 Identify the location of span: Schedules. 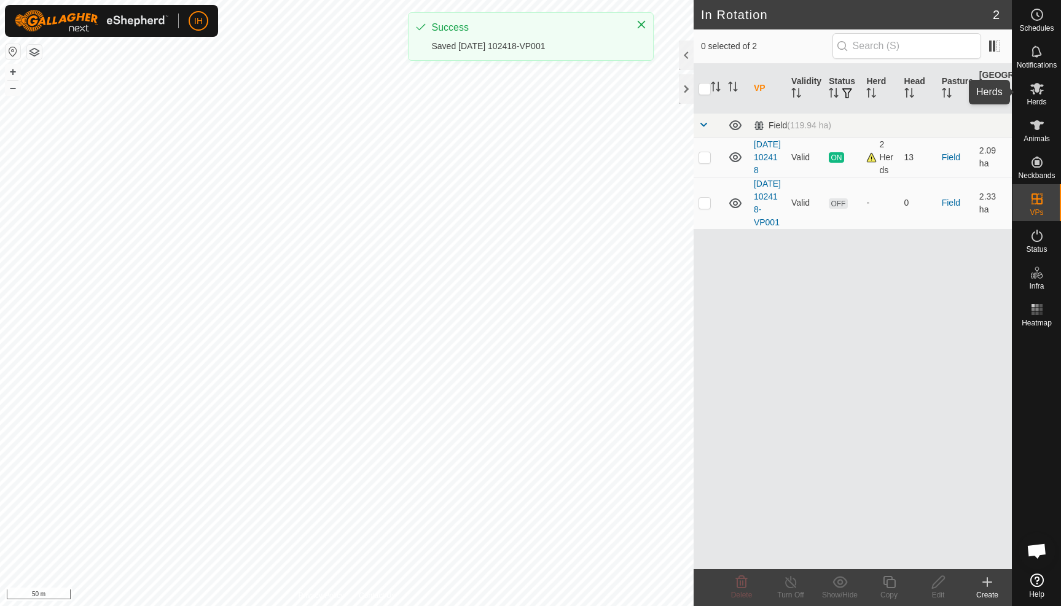
(1036, 28).